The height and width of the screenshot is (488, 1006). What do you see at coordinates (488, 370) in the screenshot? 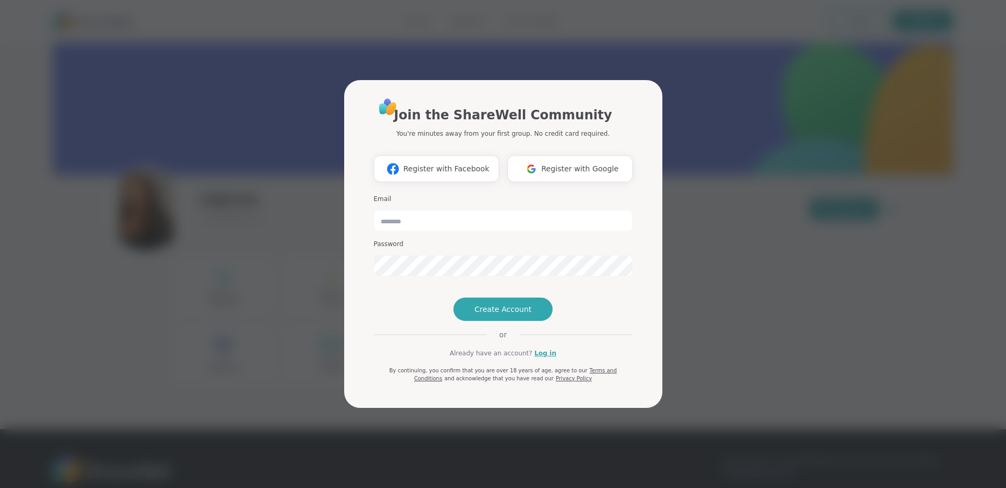
I see `span: By continuing, you confirm that you are over 18 years of age, agree to our` at bounding box center [488, 370].